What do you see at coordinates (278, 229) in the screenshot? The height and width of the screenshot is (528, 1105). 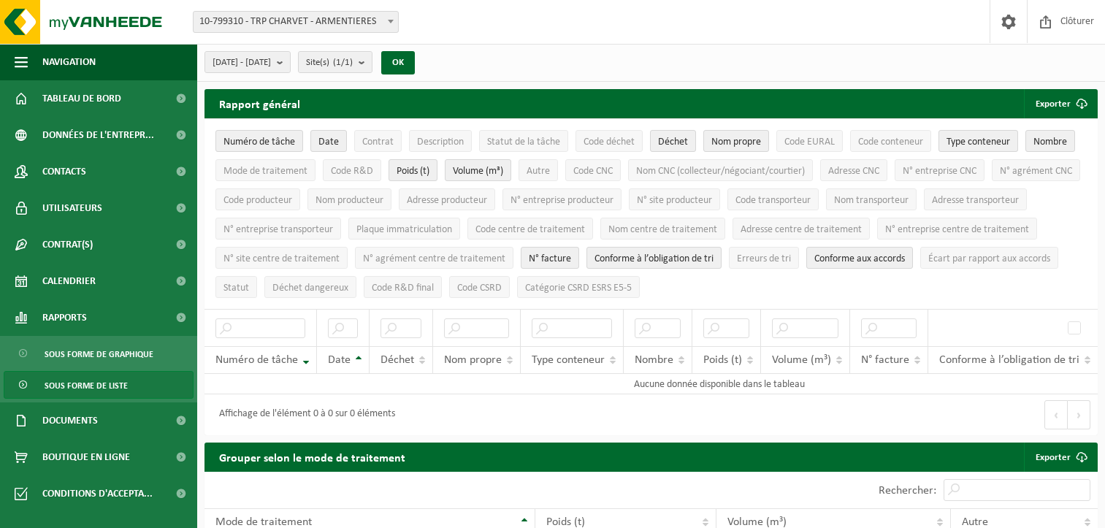 I see `button: N° entreprise transporteurN° entreprise transporteur: Activate to sort` at bounding box center [278, 229].